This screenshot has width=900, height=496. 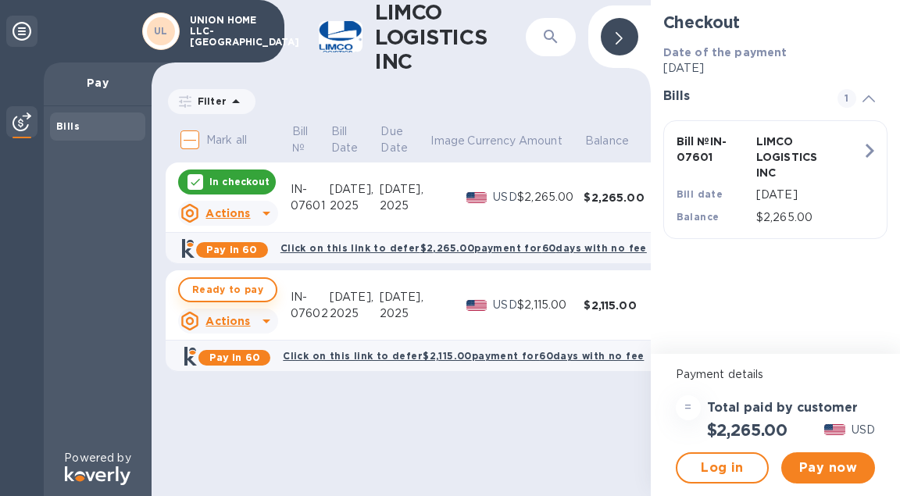 What do you see at coordinates (828, 468) in the screenshot?
I see `button: Pay now` at bounding box center [828, 468].